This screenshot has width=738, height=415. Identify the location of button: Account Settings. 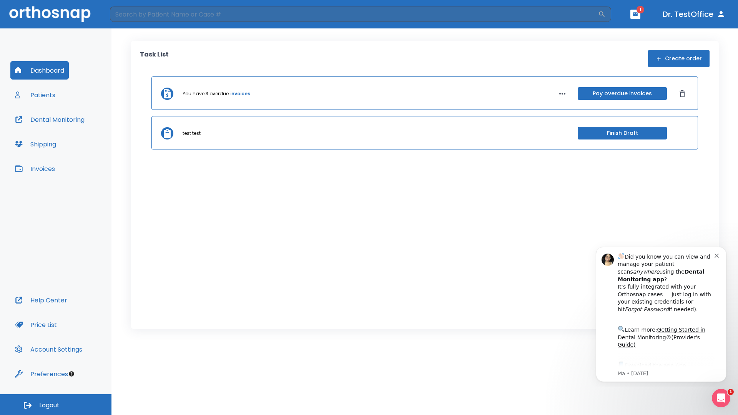
(48, 350).